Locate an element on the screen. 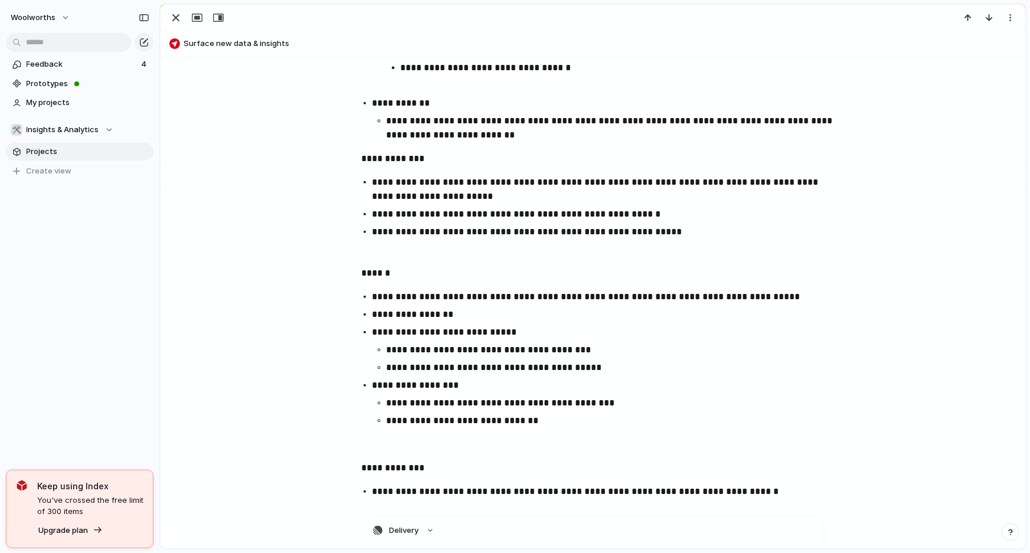 The width and height of the screenshot is (1030, 553). button: Upgrade plan is located at coordinates (70, 531).